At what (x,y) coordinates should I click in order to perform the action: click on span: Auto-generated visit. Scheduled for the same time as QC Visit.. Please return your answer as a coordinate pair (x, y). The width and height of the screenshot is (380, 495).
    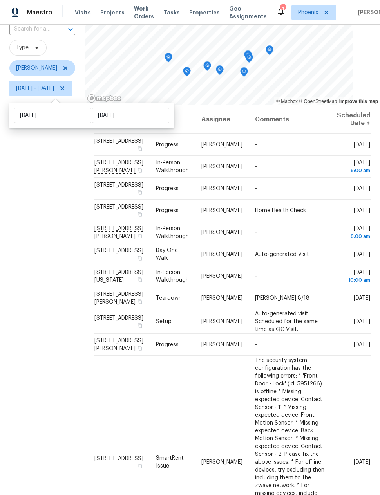
    Looking at the image, I should click on (286, 321).